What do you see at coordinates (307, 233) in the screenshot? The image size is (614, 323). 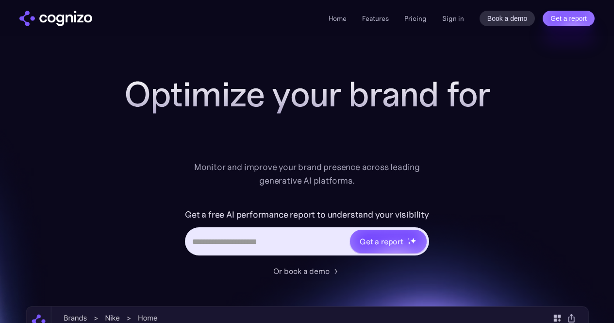 I see `form: Hero URL Input Form` at bounding box center [307, 233].